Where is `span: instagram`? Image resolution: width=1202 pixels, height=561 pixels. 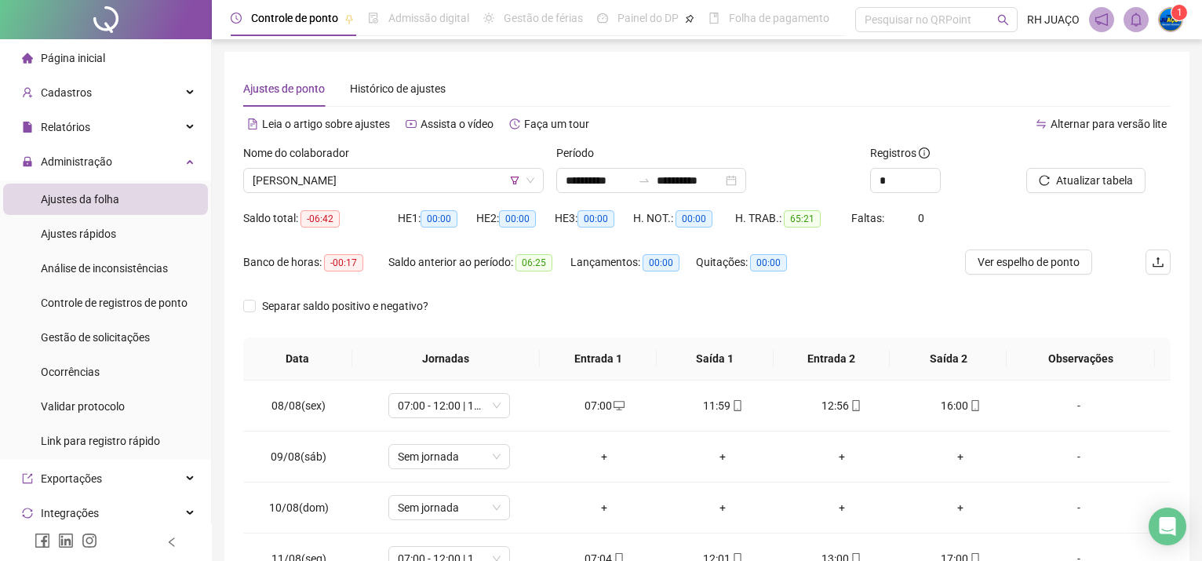
span: instagram is located at coordinates (89, 540).